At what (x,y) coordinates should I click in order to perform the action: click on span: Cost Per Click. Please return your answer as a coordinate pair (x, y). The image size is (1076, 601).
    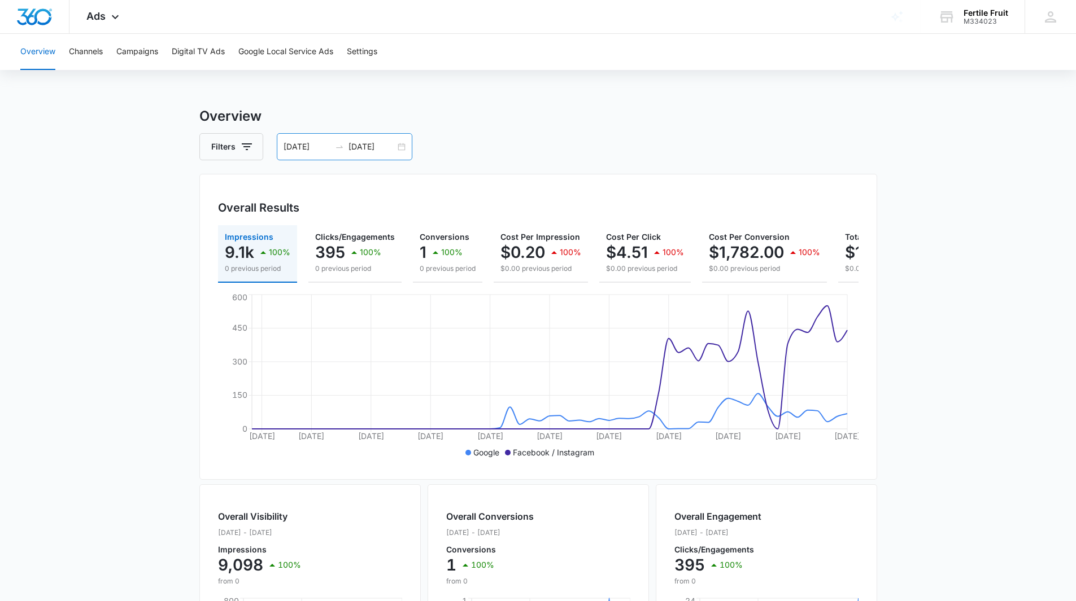
    Looking at the image, I should click on (633, 237).